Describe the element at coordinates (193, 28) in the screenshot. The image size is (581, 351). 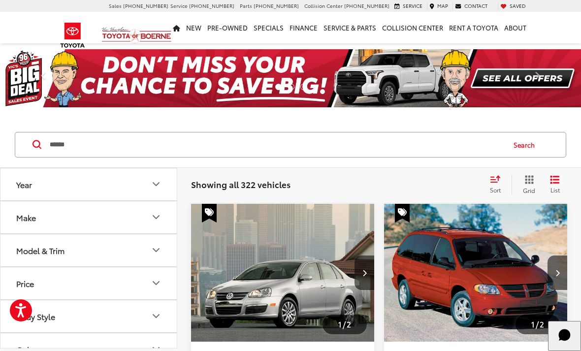
I see `a: New` at that location.